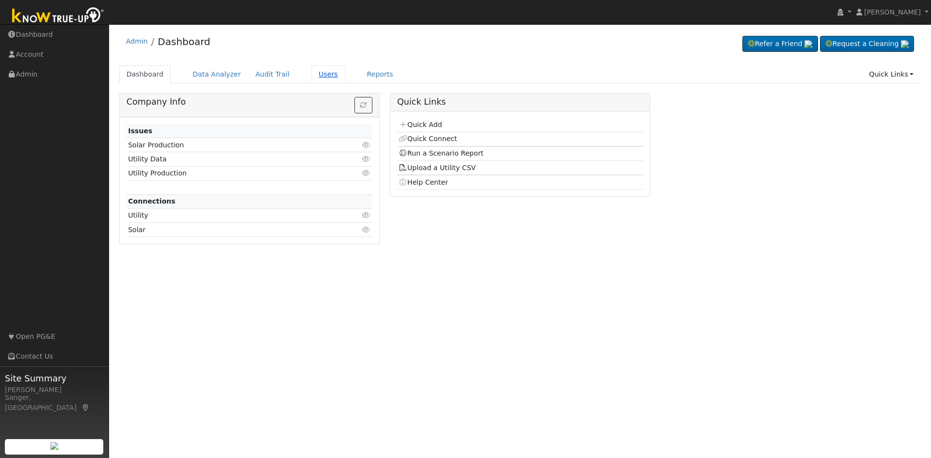  Describe the element at coordinates (867, 44) in the screenshot. I see `a: Request a Cleaning` at that location.